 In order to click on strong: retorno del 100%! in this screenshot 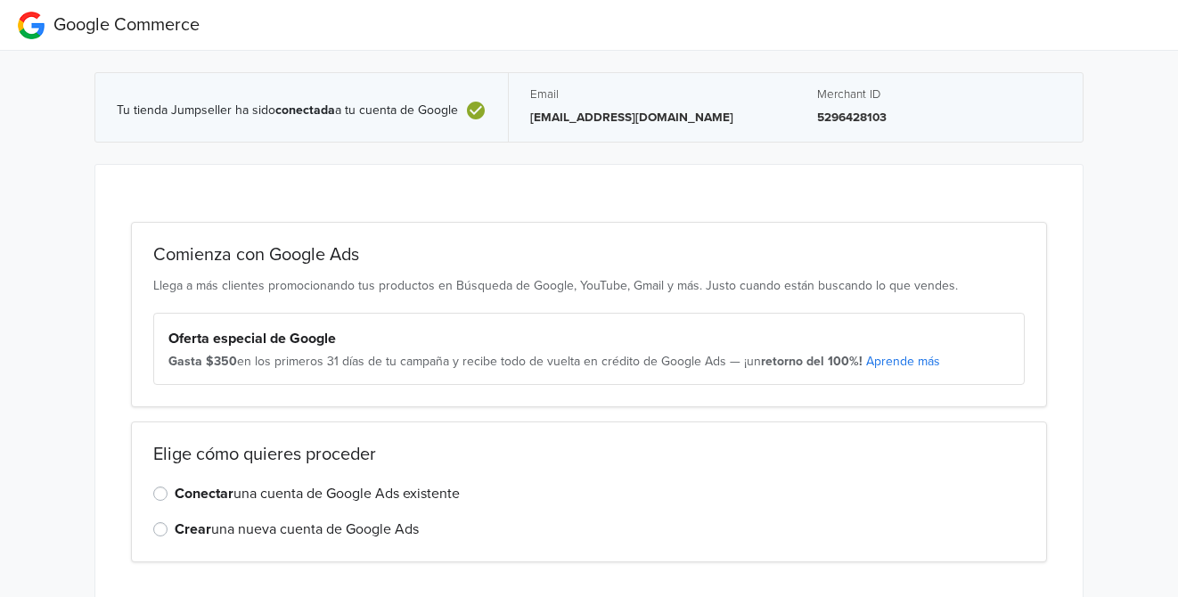, I will do `click(811, 361)`.